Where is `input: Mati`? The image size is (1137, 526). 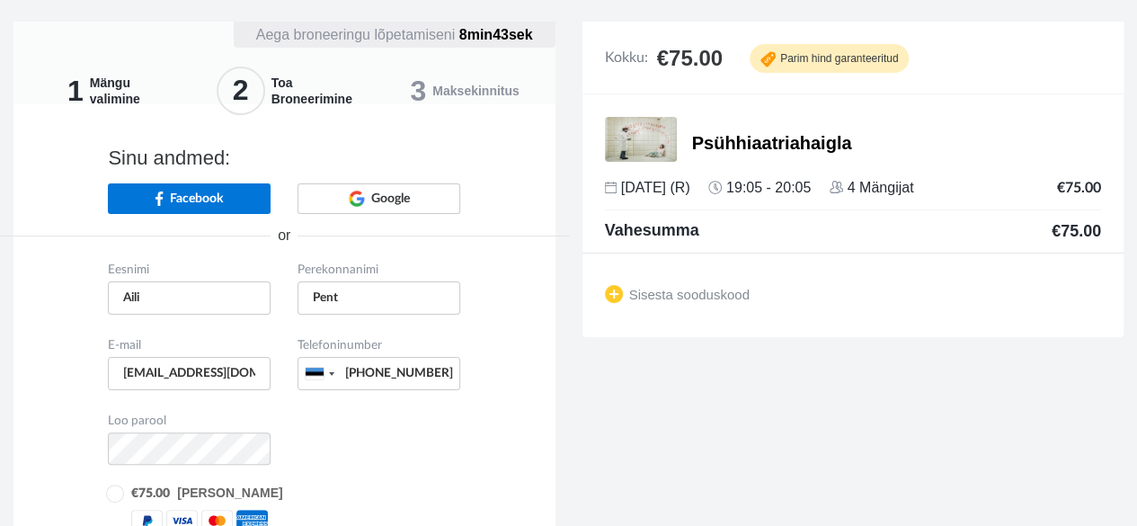
input: Mati is located at coordinates (189, 297).